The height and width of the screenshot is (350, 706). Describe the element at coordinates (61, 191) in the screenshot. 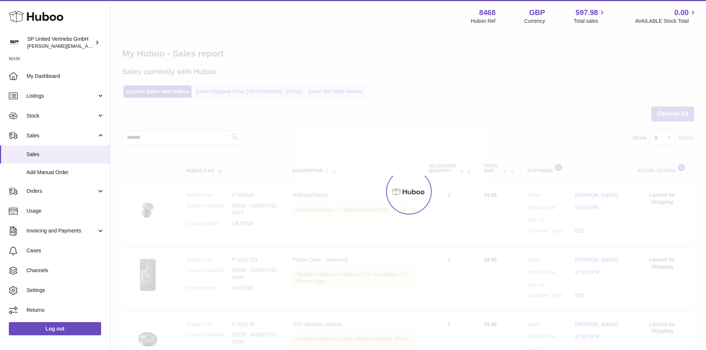

I see `span: Orders` at that location.